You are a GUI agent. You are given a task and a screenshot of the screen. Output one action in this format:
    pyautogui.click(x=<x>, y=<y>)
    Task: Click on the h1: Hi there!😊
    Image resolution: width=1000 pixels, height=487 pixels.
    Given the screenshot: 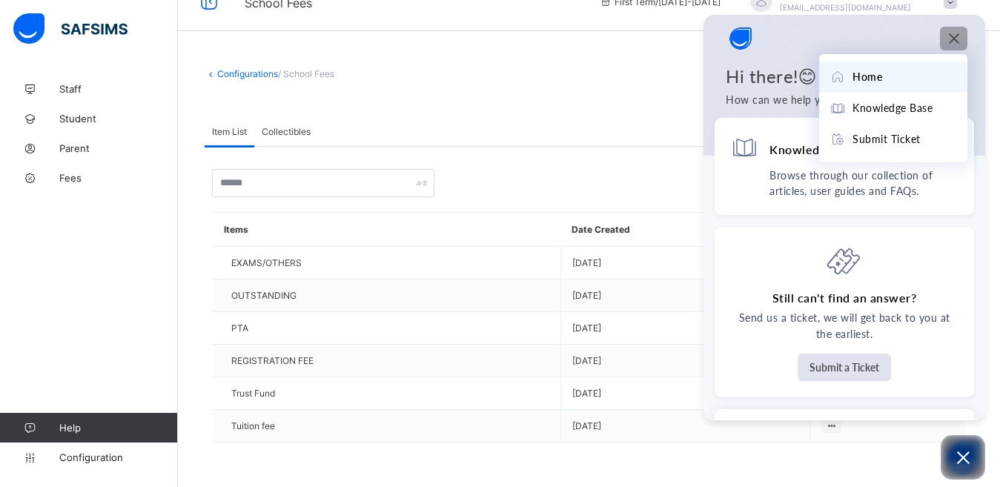 What is the action you would take?
    pyautogui.click(x=845, y=76)
    